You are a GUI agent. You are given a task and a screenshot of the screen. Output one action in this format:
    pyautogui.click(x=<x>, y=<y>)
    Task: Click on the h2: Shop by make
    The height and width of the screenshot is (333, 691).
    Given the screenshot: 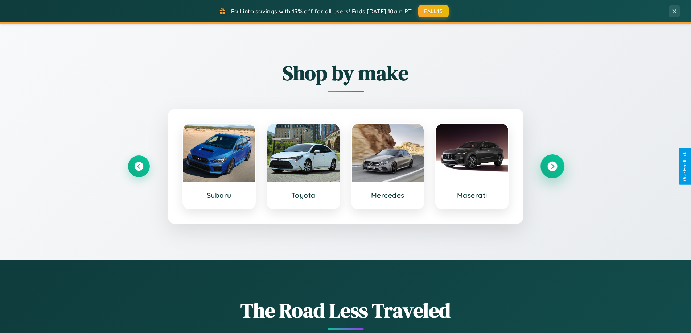 What is the action you would take?
    pyautogui.click(x=346, y=73)
    